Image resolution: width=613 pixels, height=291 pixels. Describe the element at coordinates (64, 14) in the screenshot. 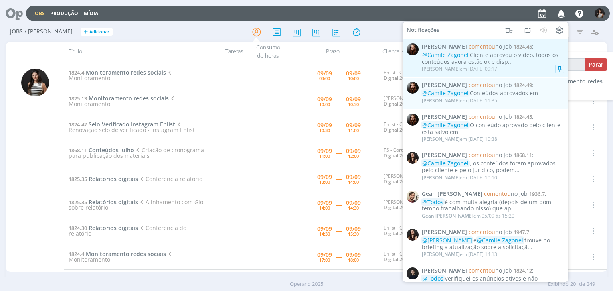

I see `button: Produção` at that location.